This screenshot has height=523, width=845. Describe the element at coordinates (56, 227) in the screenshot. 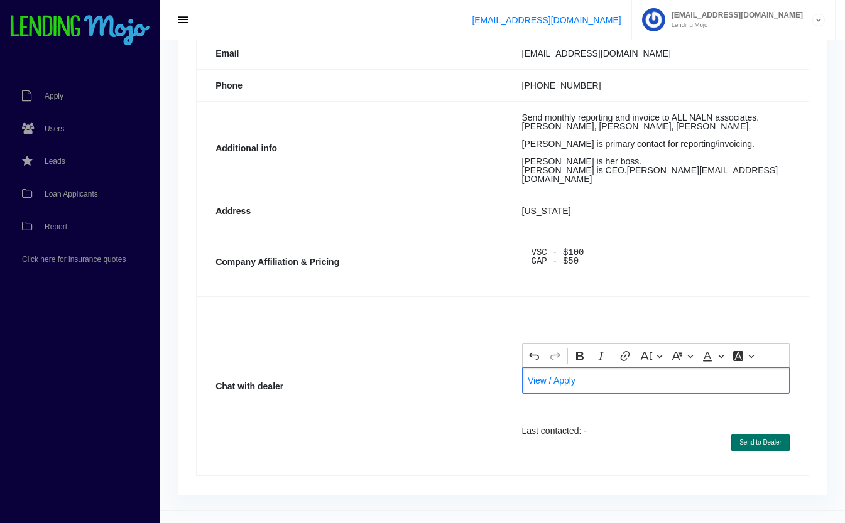

I see `span: Report` at that location.